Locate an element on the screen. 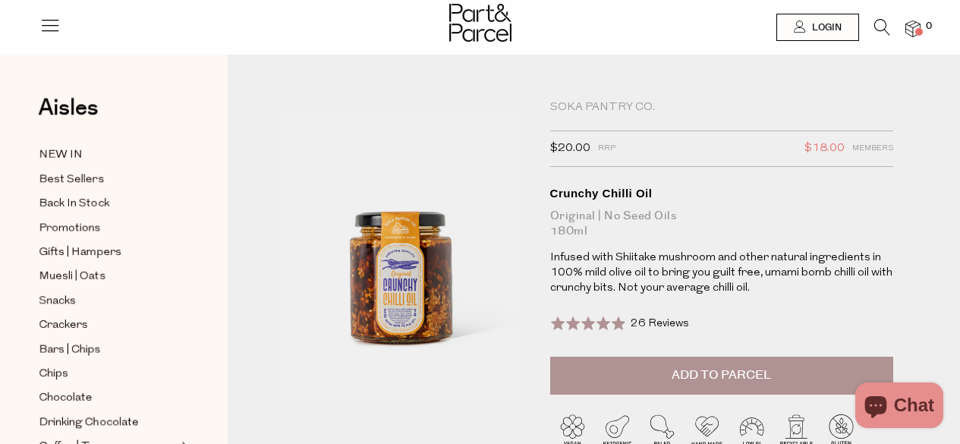  a: Drinking Chocolate is located at coordinates (108, 422).